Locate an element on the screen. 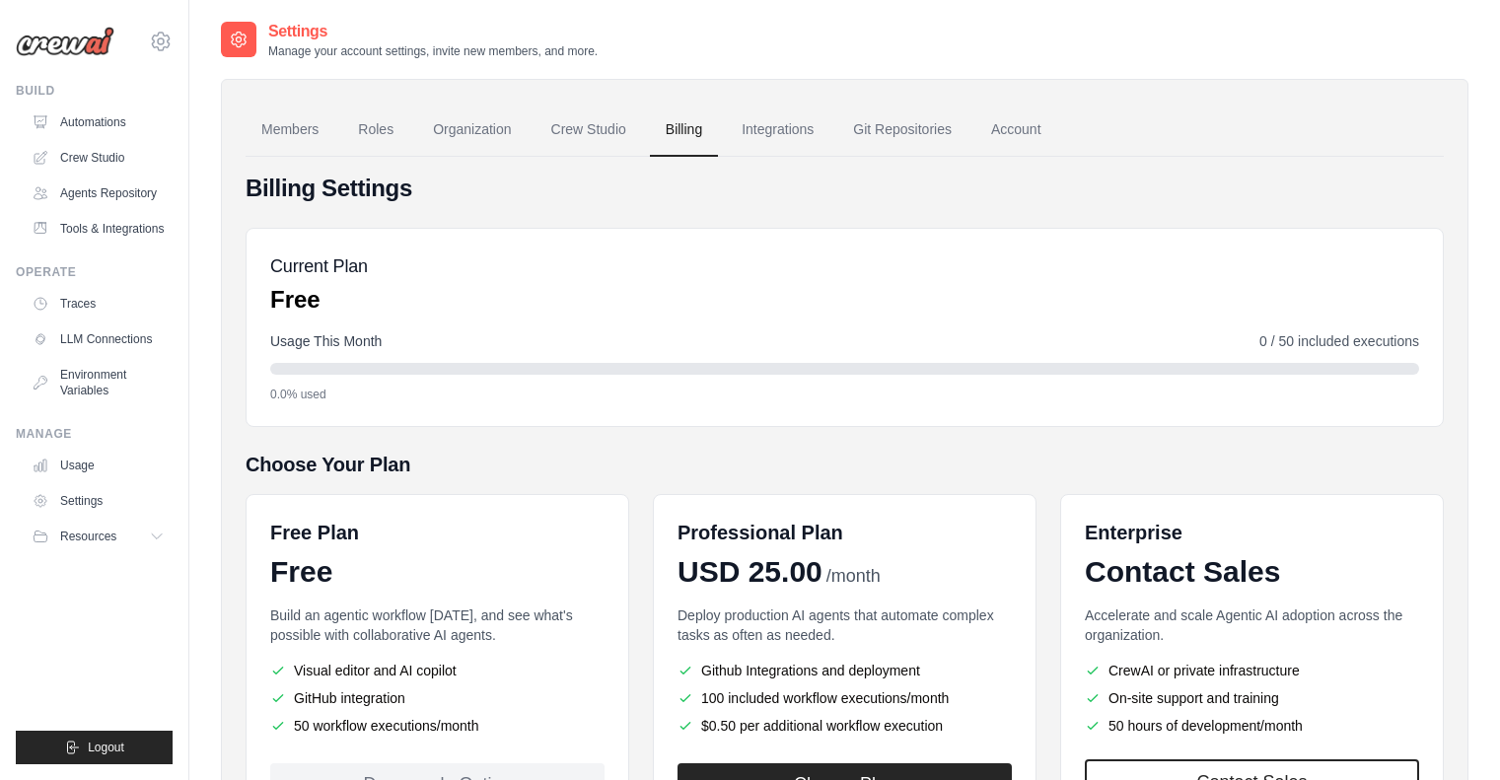 The image size is (1500, 780). a: Automations is located at coordinates (98, 122).